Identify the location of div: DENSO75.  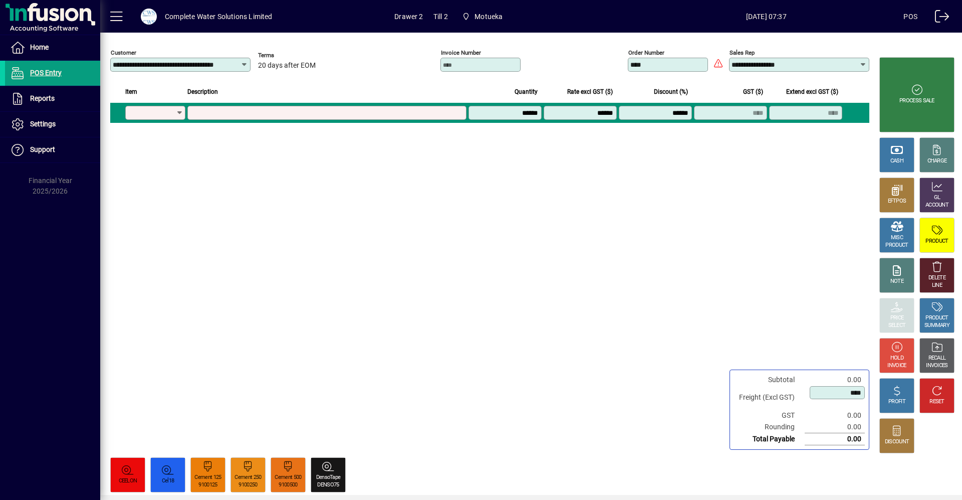
(328, 484).